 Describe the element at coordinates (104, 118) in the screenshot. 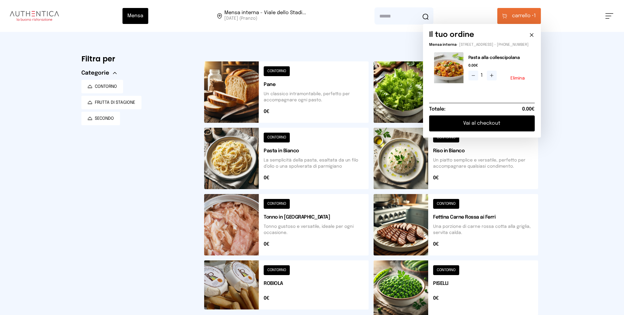

I see `span: SECONDO` at that location.